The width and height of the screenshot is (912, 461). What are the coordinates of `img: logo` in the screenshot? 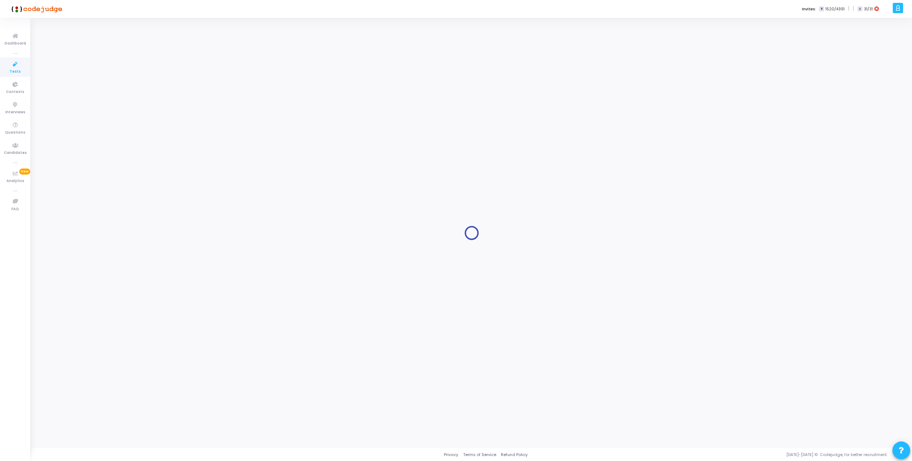 It's located at (36, 9).